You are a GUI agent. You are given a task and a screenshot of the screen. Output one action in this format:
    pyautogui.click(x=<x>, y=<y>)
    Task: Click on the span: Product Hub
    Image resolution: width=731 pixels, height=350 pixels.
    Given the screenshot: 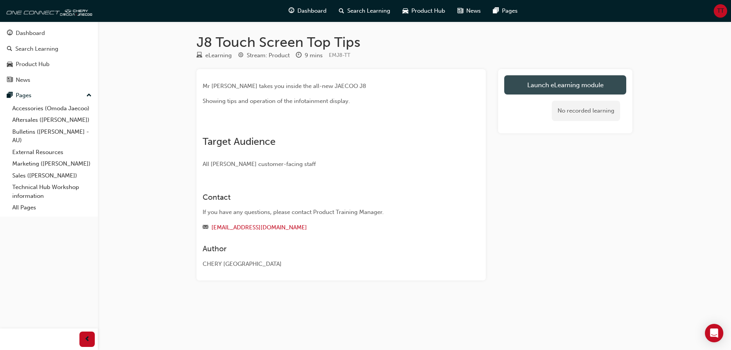 What is the action you would take?
    pyautogui.click(x=429, y=11)
    